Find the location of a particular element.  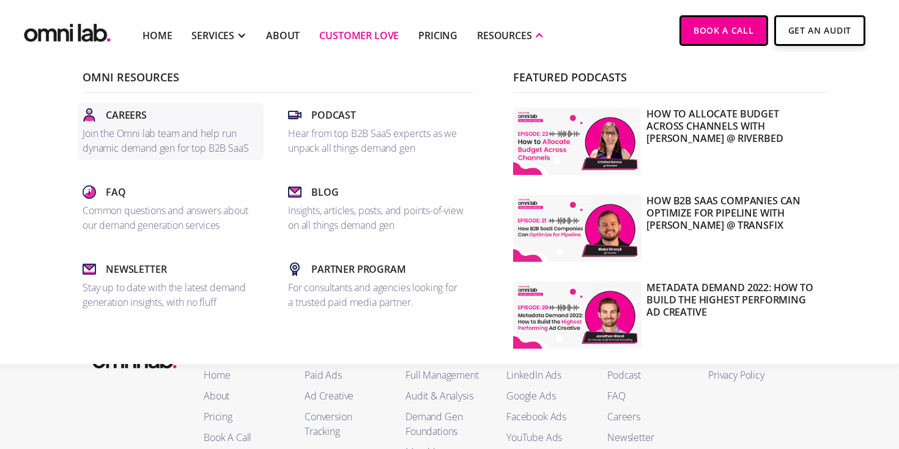

p: Featured Podcasts is located at coordinates (670, 82).